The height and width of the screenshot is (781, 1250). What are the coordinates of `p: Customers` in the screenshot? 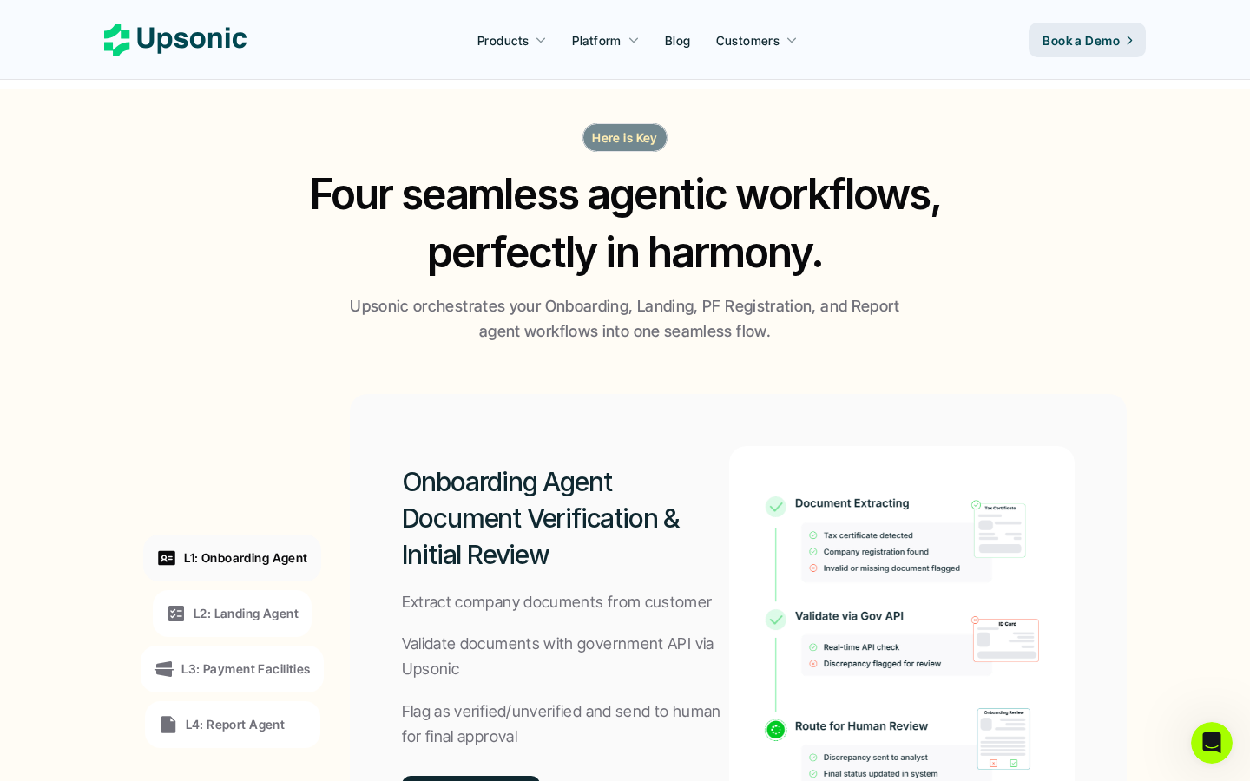 It's located at (748, 40).